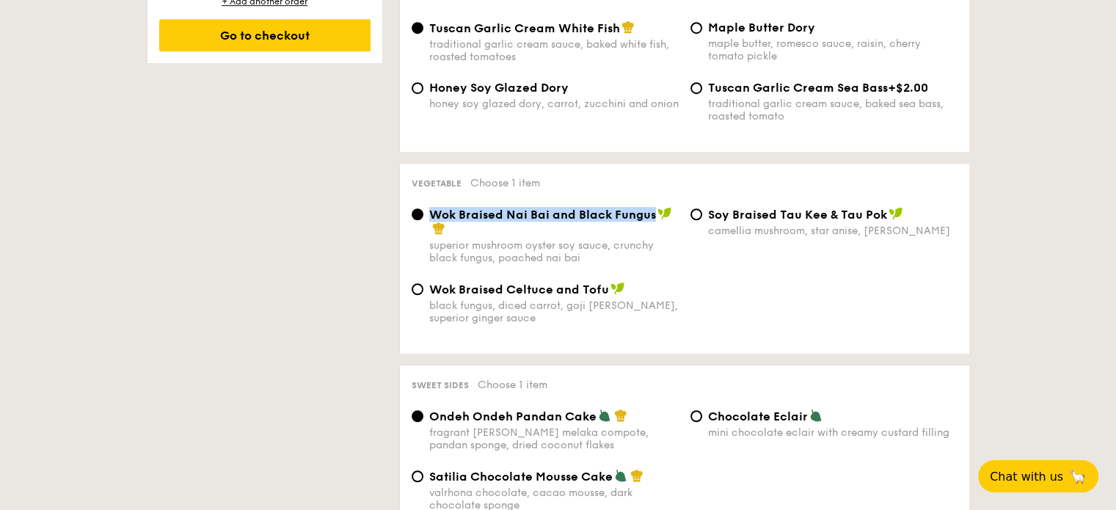 Image resolution: width=1116 pixels, height=510 pixels. I want to click on span: Tuscan Garlic Cream Sea Bass, so click(797, 87).